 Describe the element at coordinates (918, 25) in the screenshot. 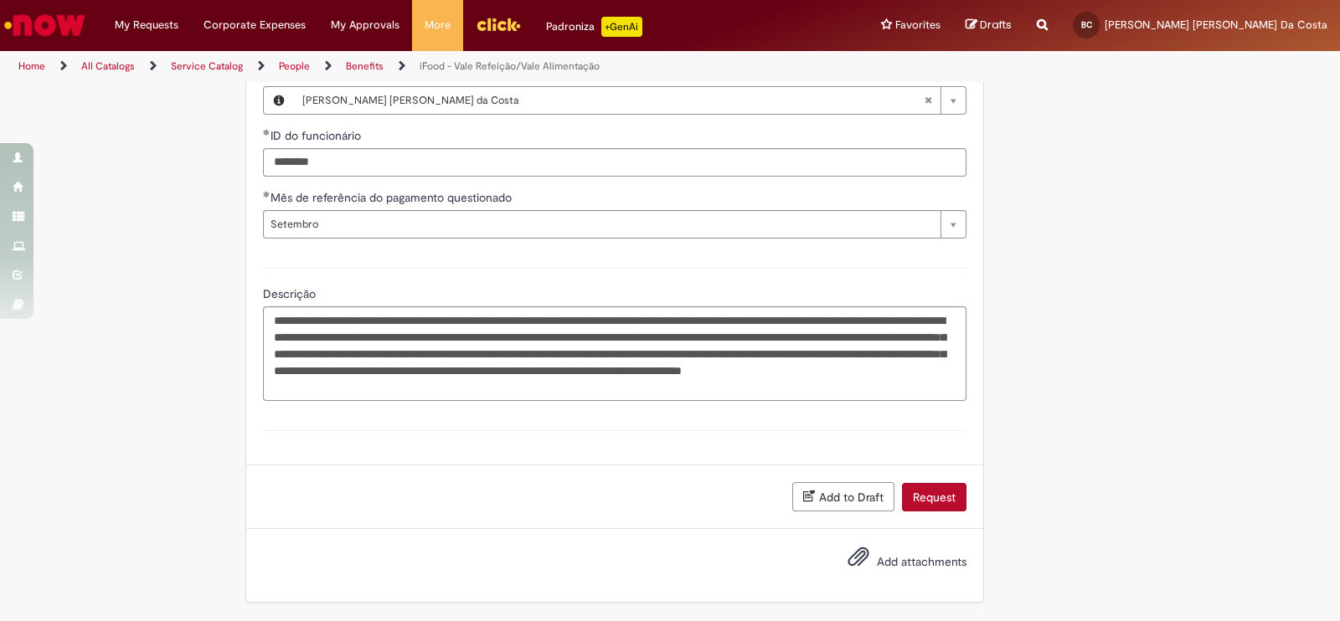

I see `span: Favorites` at that location.